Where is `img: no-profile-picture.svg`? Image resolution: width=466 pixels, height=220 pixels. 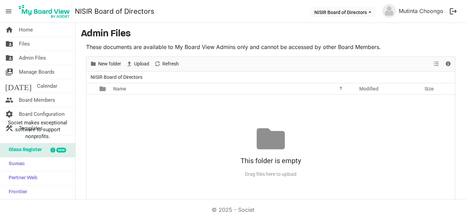
img: no-profile-picture.svg is located at coordinates (389, 11).